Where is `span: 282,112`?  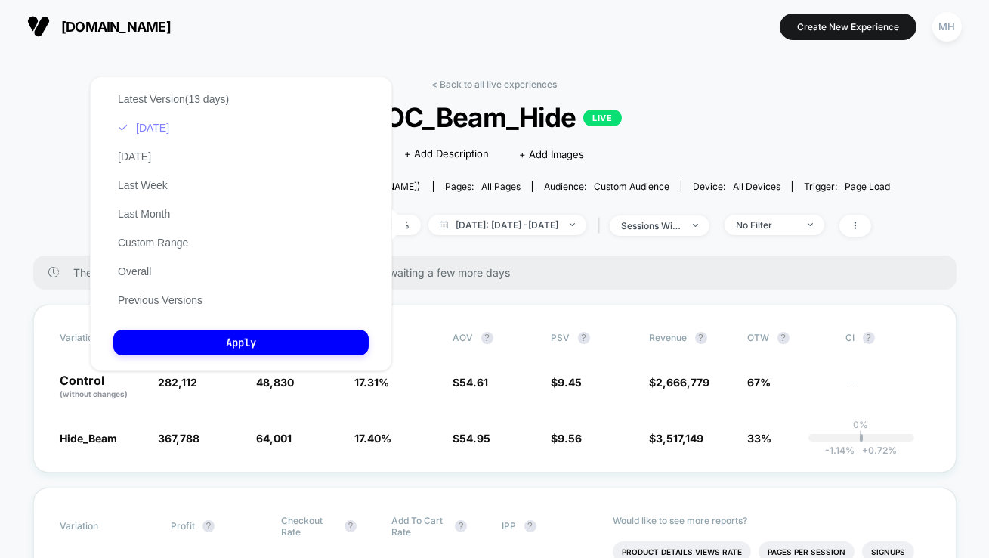 span: 282,112 is located at coordinates (178, 382).